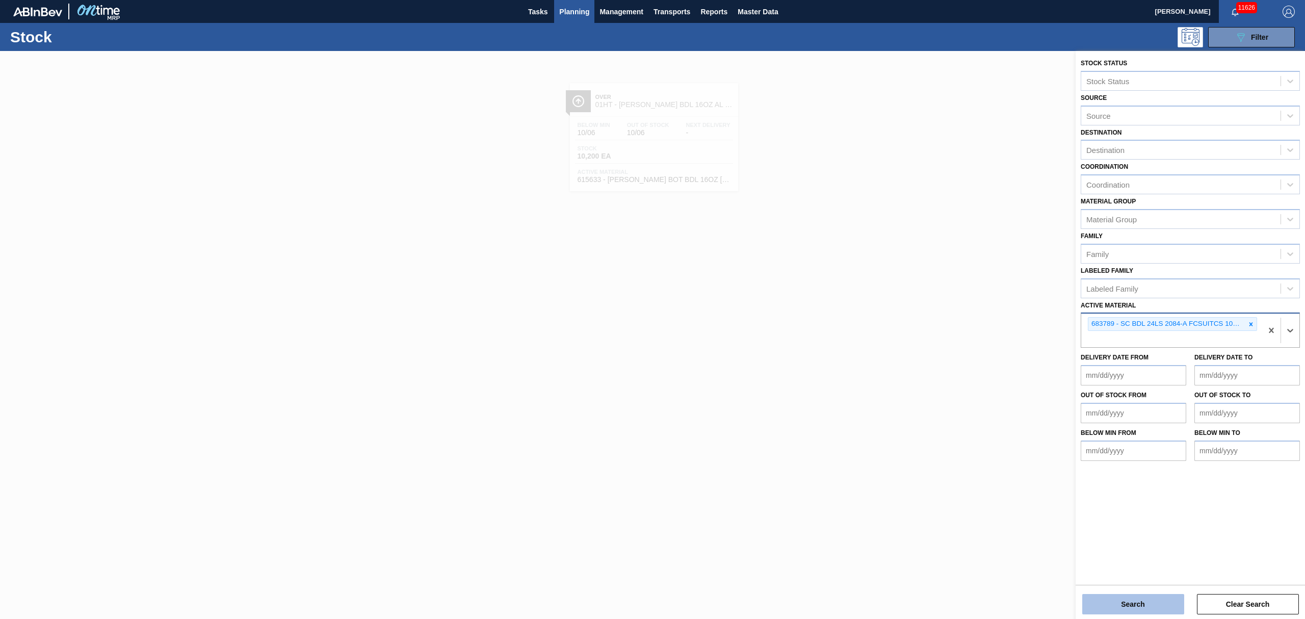  What do you see at coordinates (1091, 236) in the screenshot?
I see `label: Family` at bounding box center [1091, 236].